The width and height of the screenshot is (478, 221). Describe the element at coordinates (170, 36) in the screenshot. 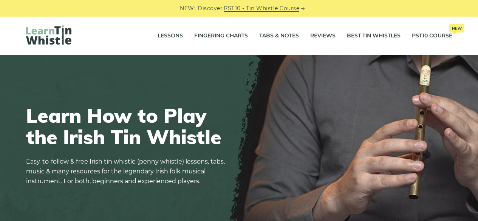

I see `a: Lessons` at that location.